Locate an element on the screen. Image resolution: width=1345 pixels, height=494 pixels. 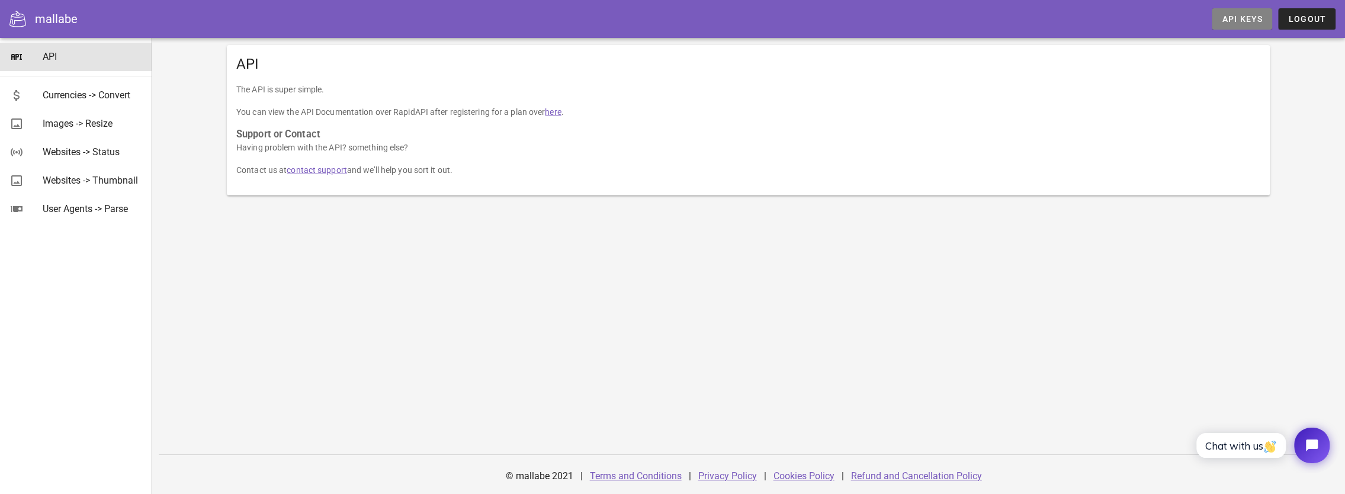
div: Websites -> Status is located at coordinates (92, 152).